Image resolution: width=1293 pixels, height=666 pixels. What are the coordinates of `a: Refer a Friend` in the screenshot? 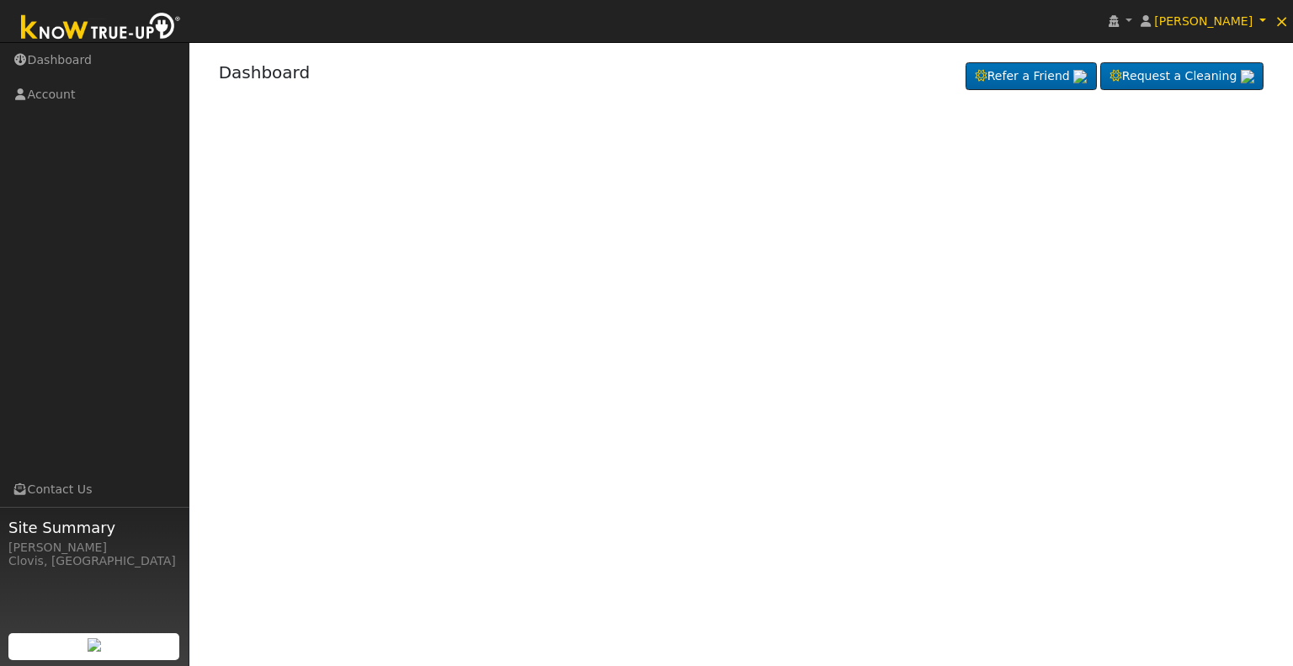 It's located at (1031, 77).